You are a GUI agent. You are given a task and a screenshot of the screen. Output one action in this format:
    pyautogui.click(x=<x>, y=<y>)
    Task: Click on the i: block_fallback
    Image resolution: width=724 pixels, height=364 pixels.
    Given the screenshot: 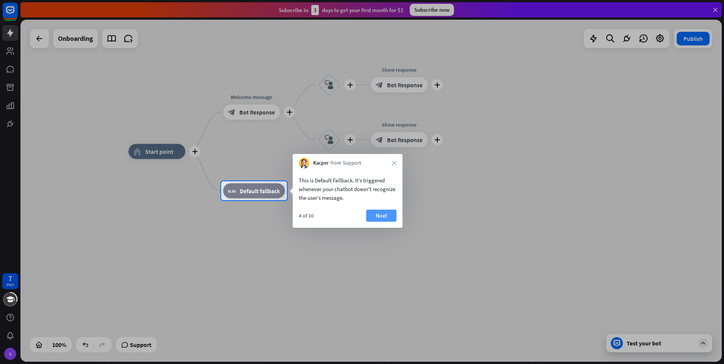 What is the action you would take?
    pyautogui.click(x=232, y=191)
    